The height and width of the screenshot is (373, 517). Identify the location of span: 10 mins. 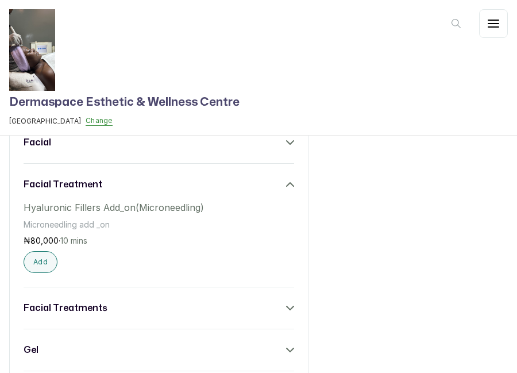
(74, 240).